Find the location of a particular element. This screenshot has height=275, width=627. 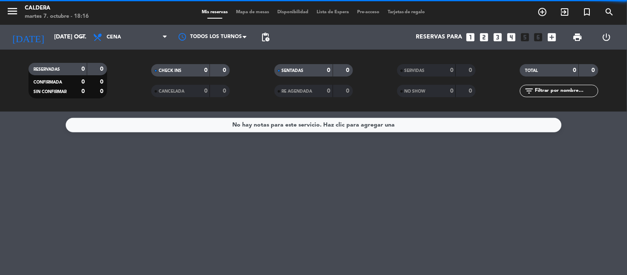

span: print is located at coordinates (578, 37).